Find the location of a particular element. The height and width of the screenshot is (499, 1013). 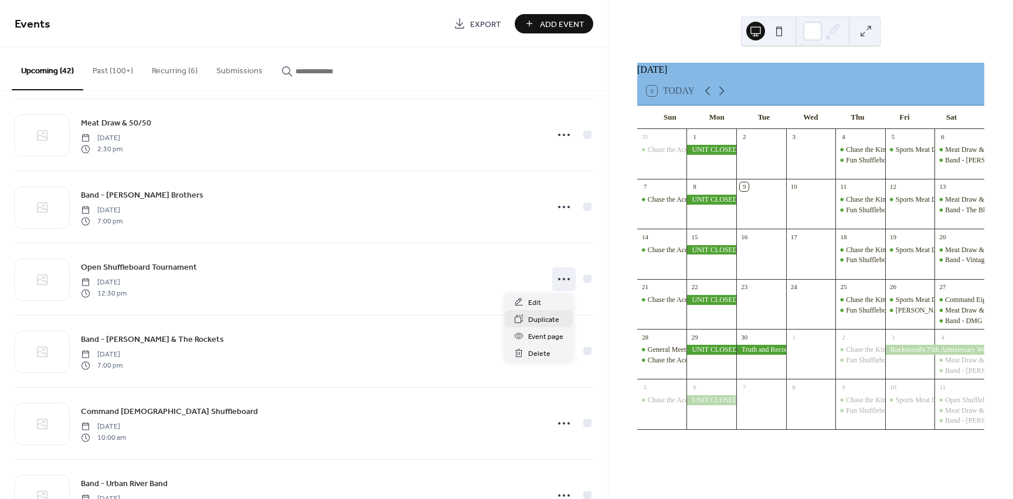

span: Duplicate is located at coordinates (543, 319).